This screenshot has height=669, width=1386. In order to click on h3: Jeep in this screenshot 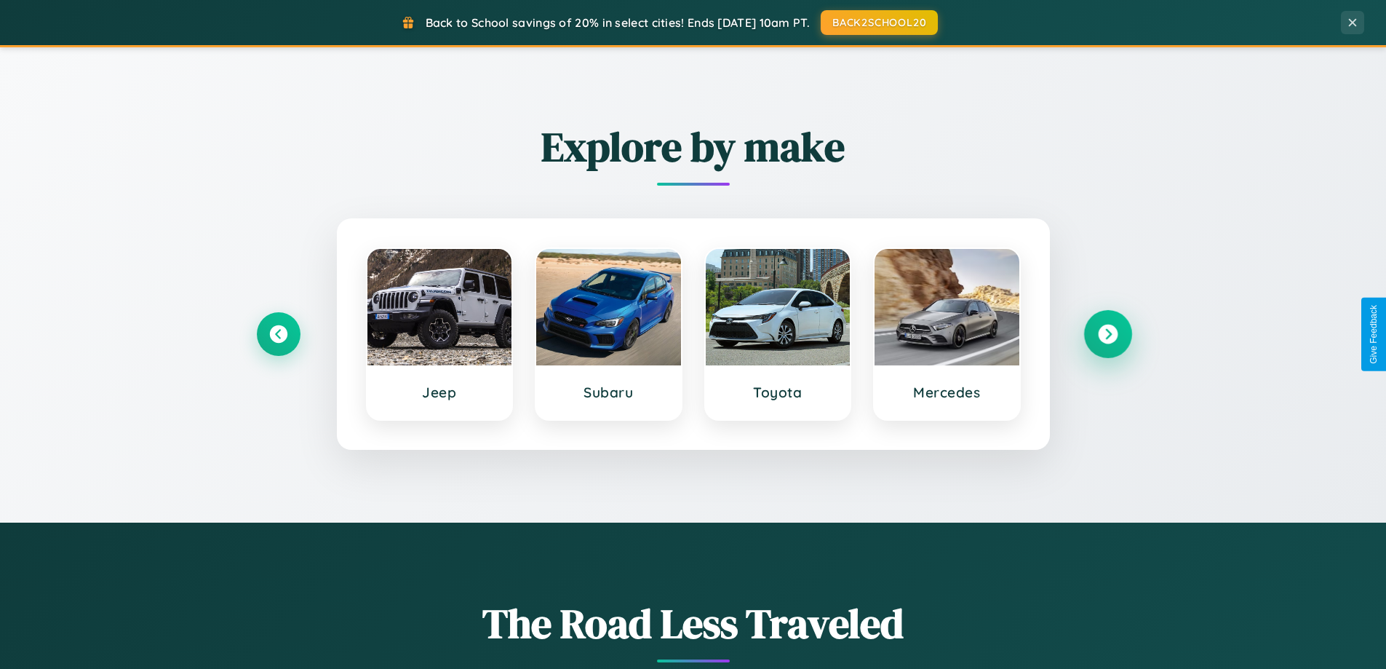, I will do `click(440, 392)`.